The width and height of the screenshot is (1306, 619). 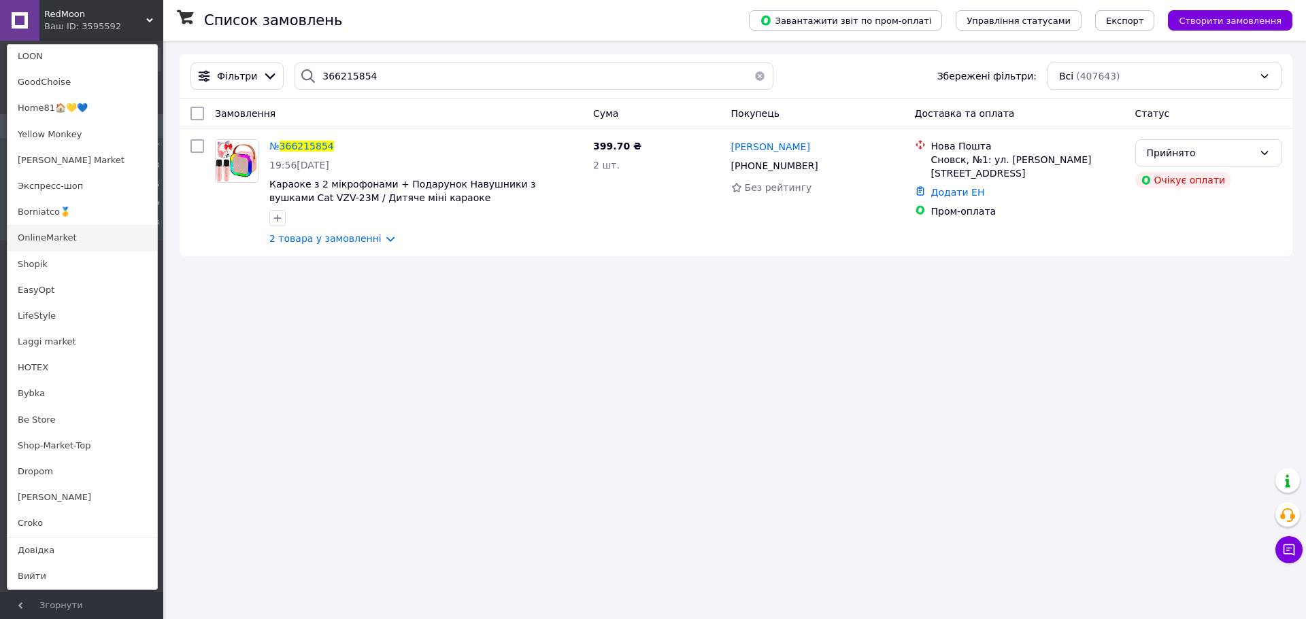 I want to click on span: Збережені фільтри:, so click(x=987, y=76).